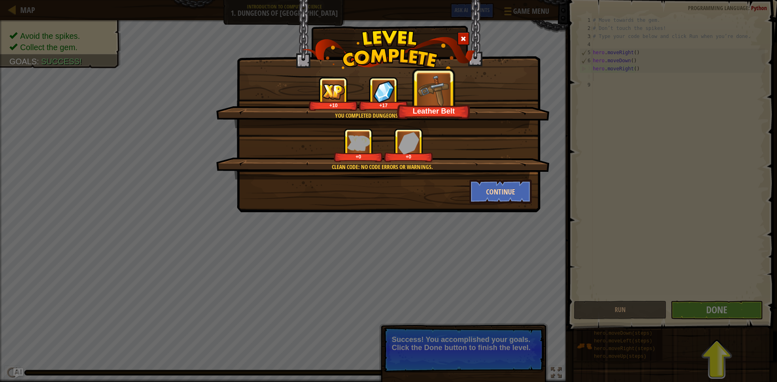  Describe the element at coordinates (434, 90) in the screenshot. I see `img: portrait.png` at that location.